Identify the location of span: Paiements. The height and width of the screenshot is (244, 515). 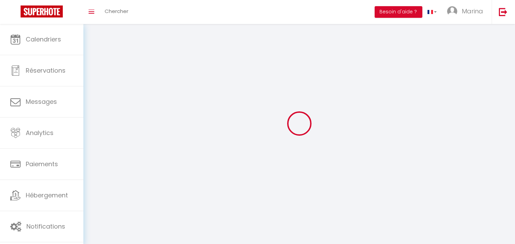
(42, 164).